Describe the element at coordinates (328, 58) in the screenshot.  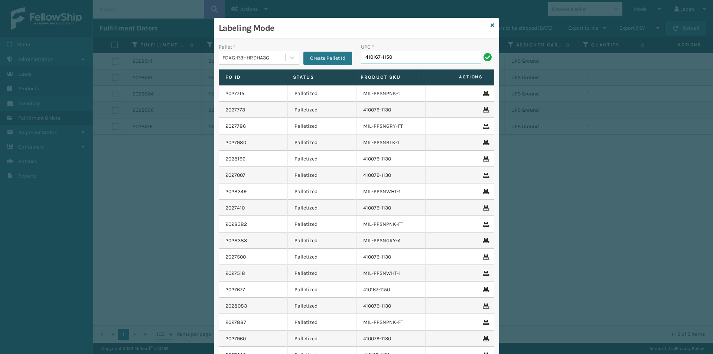
I see `button: Create Pallet Id` at that location.